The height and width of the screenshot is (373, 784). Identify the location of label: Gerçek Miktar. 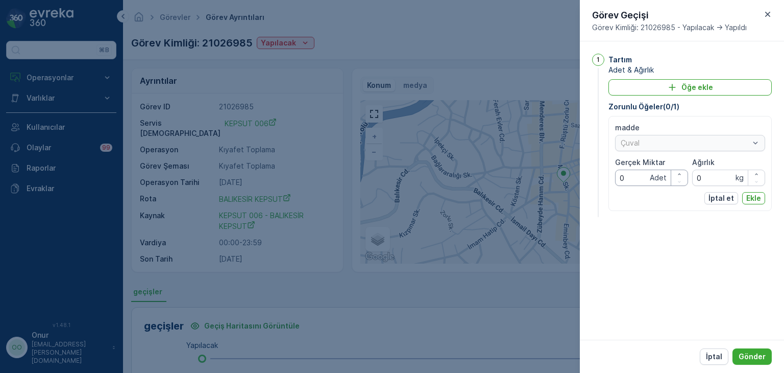
(640, 162).